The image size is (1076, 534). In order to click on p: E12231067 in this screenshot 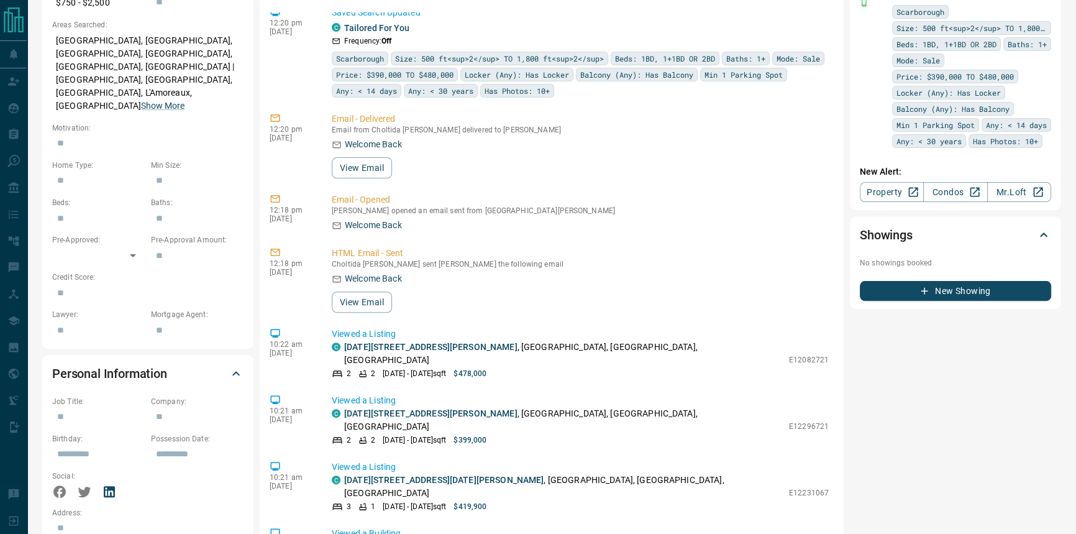, I will do `click(809, 493)`.